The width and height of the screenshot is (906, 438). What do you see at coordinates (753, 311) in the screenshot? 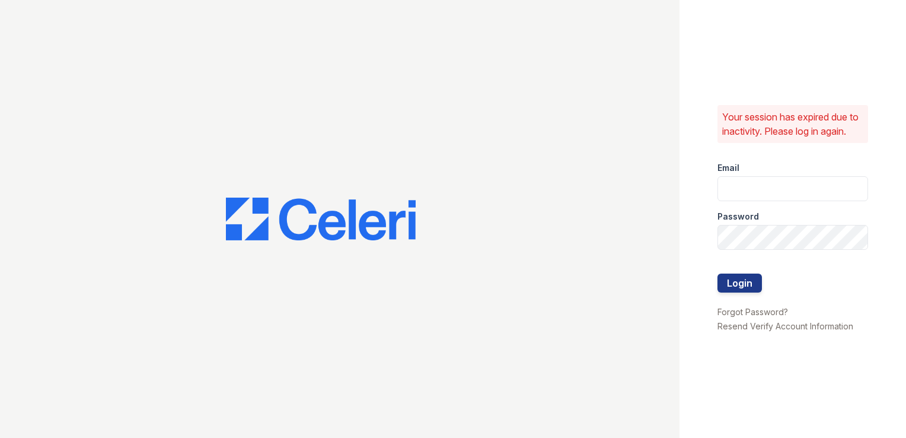
I see `a: Forgot Password?` at bounding box center [753, 311].